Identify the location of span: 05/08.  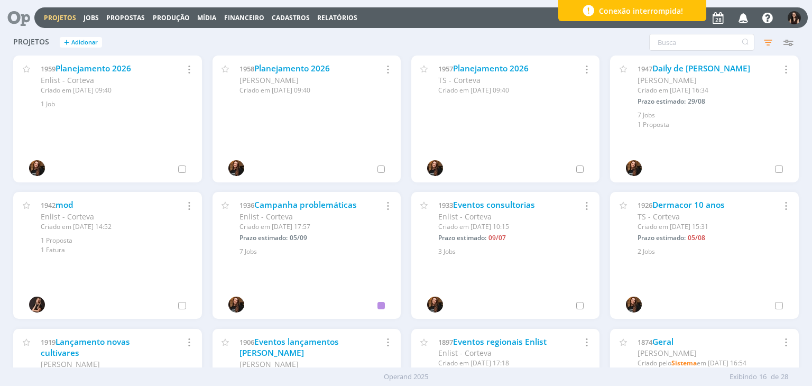
(696, 237).